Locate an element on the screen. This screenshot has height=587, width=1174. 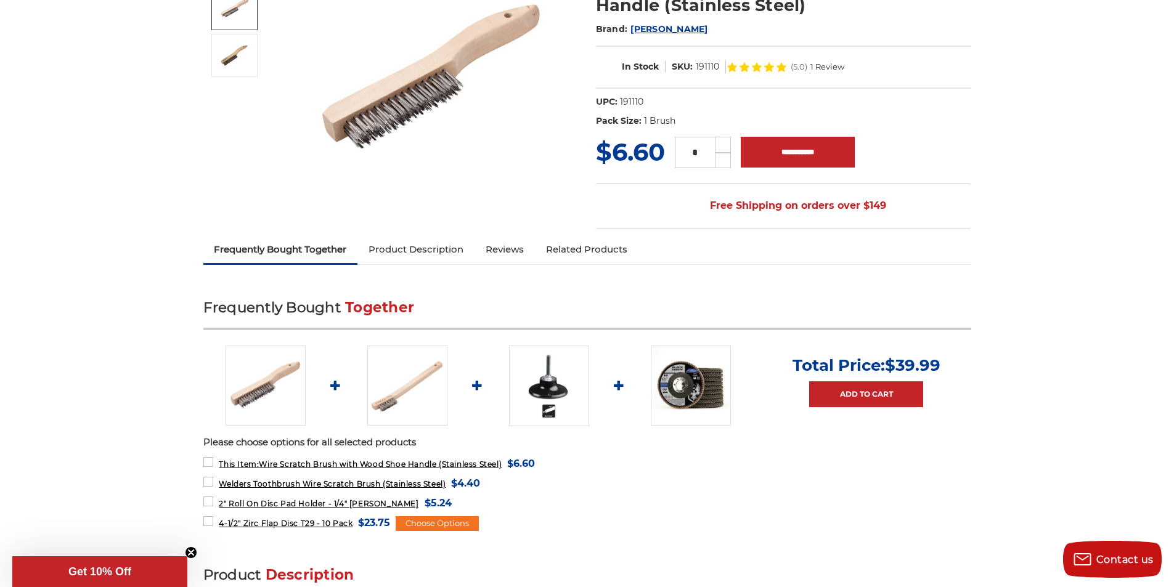
div: Get 10% OffClose teaser is located at coordinates (100, 572).